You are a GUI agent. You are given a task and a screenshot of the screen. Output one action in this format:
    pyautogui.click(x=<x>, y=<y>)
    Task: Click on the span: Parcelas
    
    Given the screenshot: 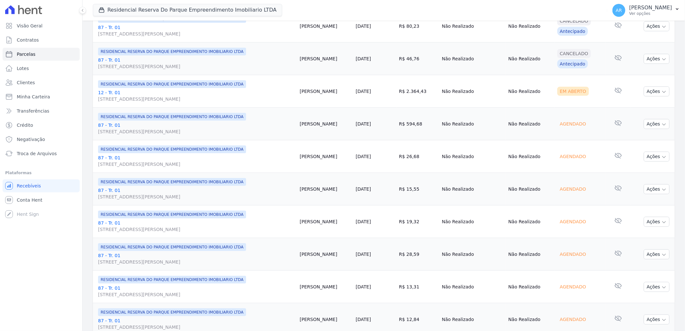 What is the action you would take?
    pyautogui.click(x=26, y=54)
    